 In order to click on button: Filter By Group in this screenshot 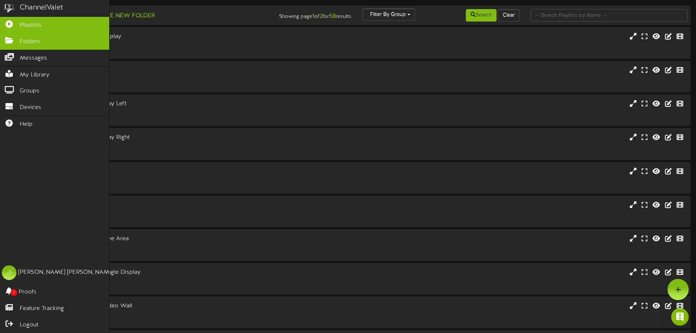, I will do `click(389, 15)`.